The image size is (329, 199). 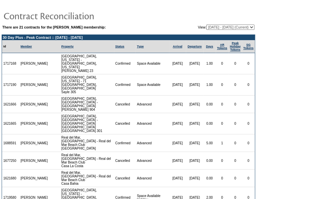 What do you see at coordinates (11, 46) in the screenshot?
I see `td: Id` at bounding box center [11, 46].